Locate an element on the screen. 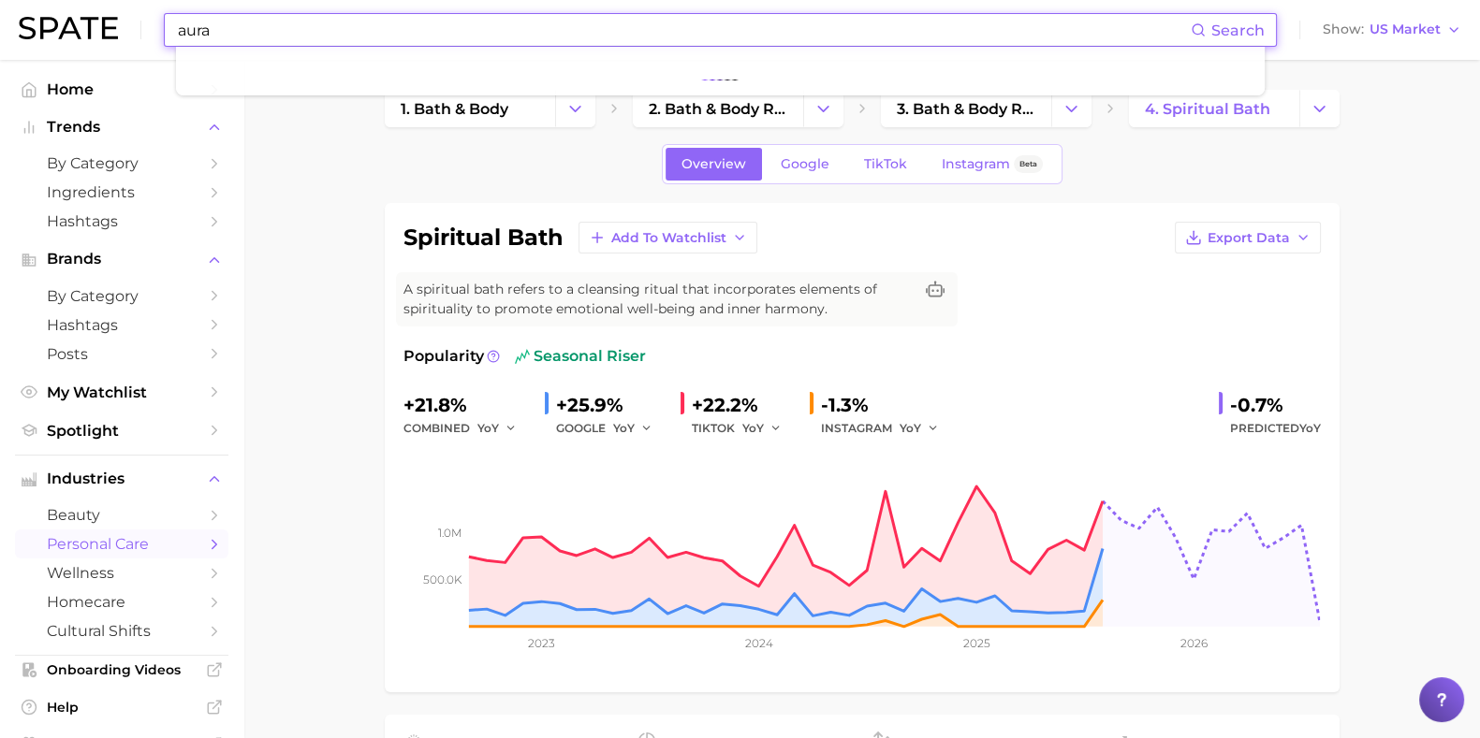 The image size is (1480, 738). span: Show is located at coordinates (1343, 29).